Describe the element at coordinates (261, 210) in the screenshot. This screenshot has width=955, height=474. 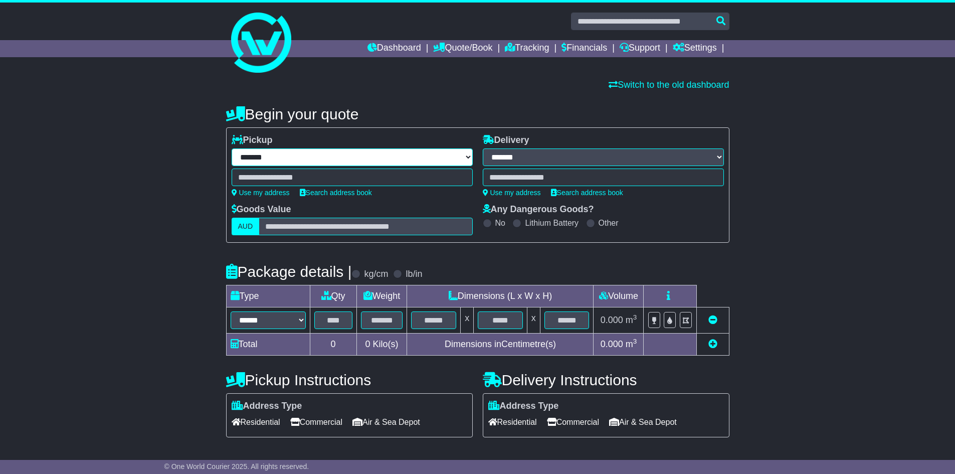
I see `label: Goods Value` at that location.